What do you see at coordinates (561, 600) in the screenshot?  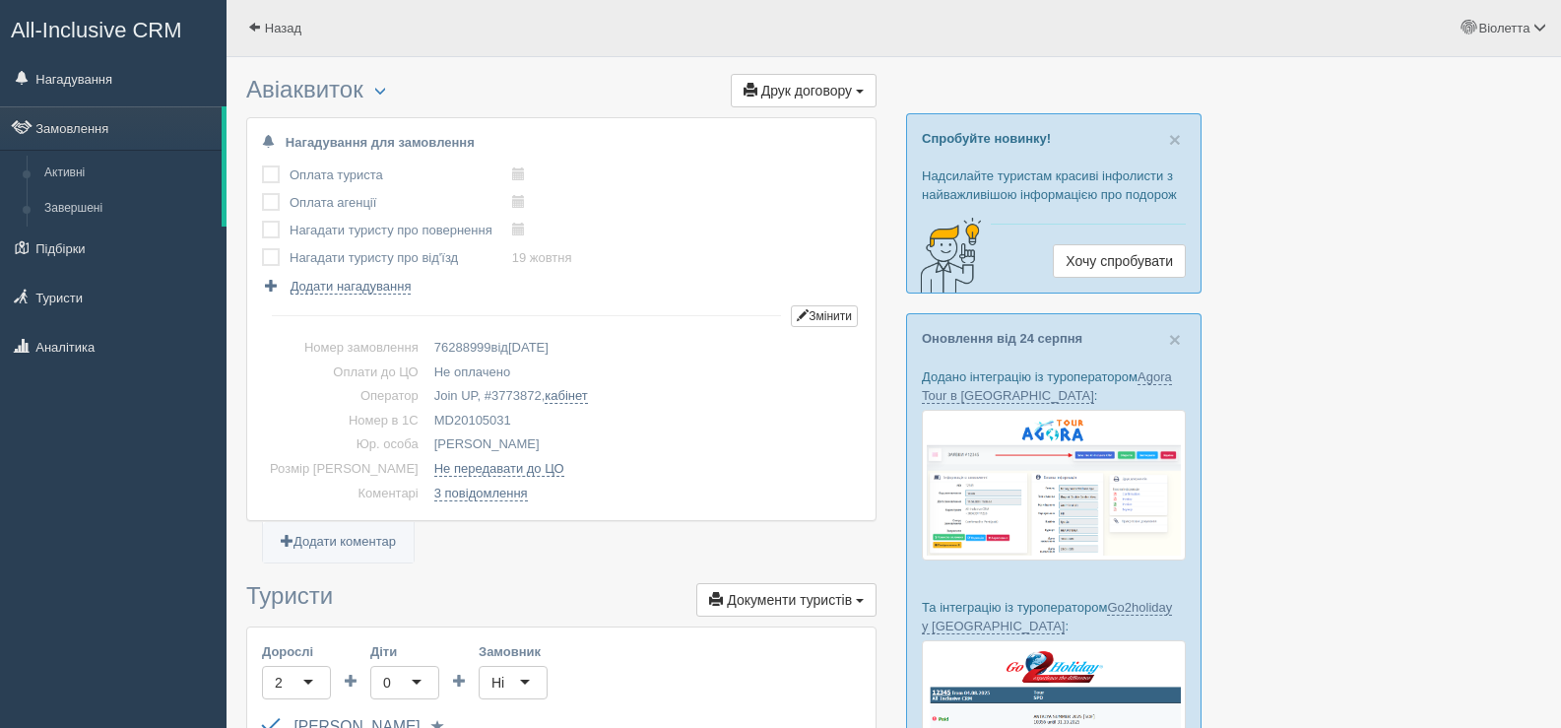 I see `h3: Туристи` at bounding box center [561, 600].